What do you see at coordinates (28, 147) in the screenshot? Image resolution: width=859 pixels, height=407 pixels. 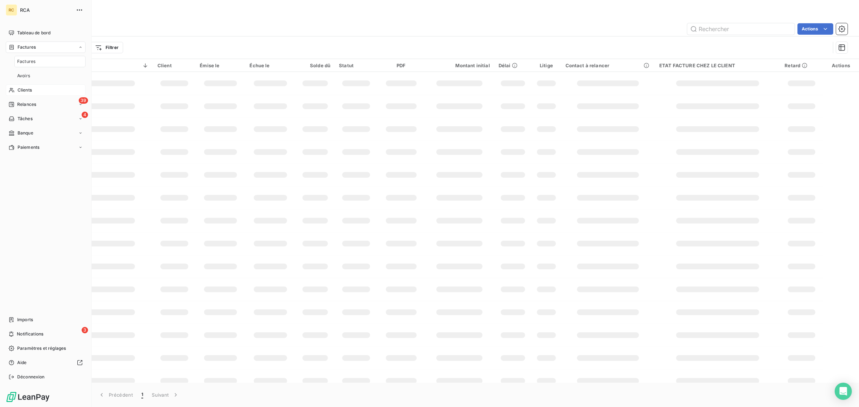 I see `span: Paiements` at bounding box center [28, 147].